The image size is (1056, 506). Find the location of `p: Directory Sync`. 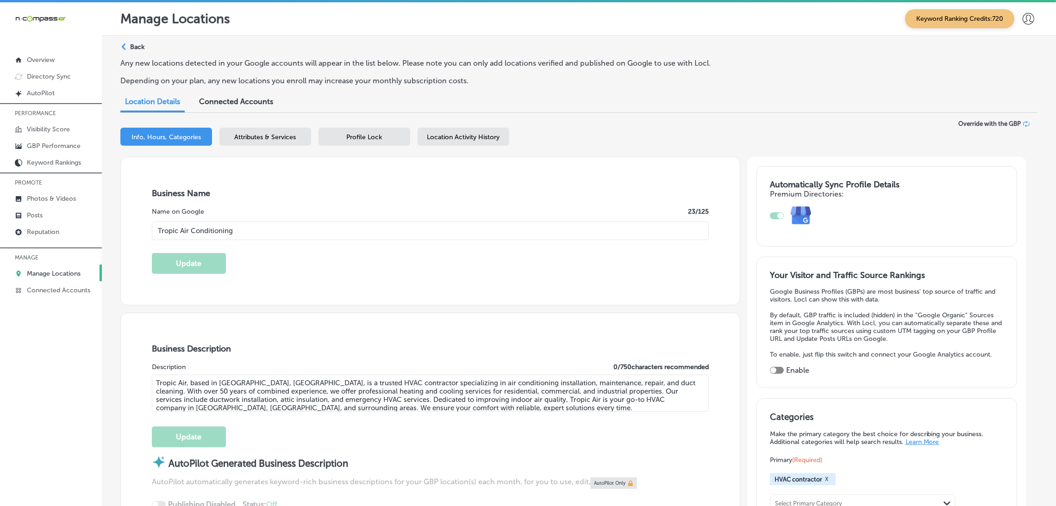

p: Directory Sync is located at coordinates (49, 76).